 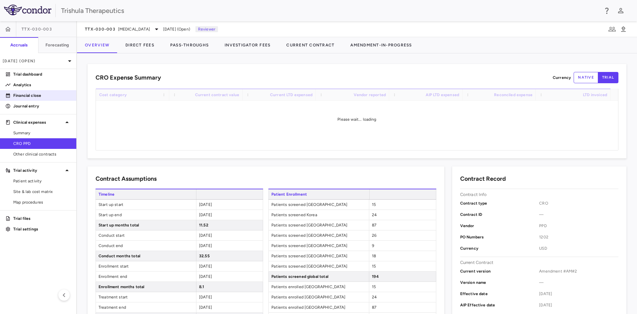 What do you see at coordinates (500, 271) in the screenshot?
I see `p: Current version` at bounding box center [500, 271].